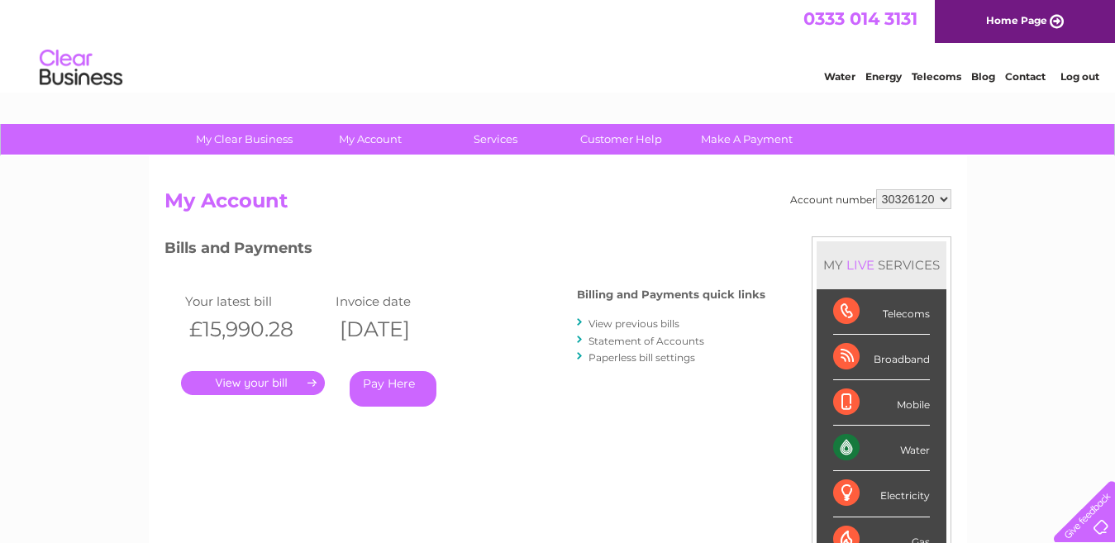 The image size is (1115, 543). Describe the element at coordinates (936, 76) in the screenshot. I see `a: Telecoms` at that location.